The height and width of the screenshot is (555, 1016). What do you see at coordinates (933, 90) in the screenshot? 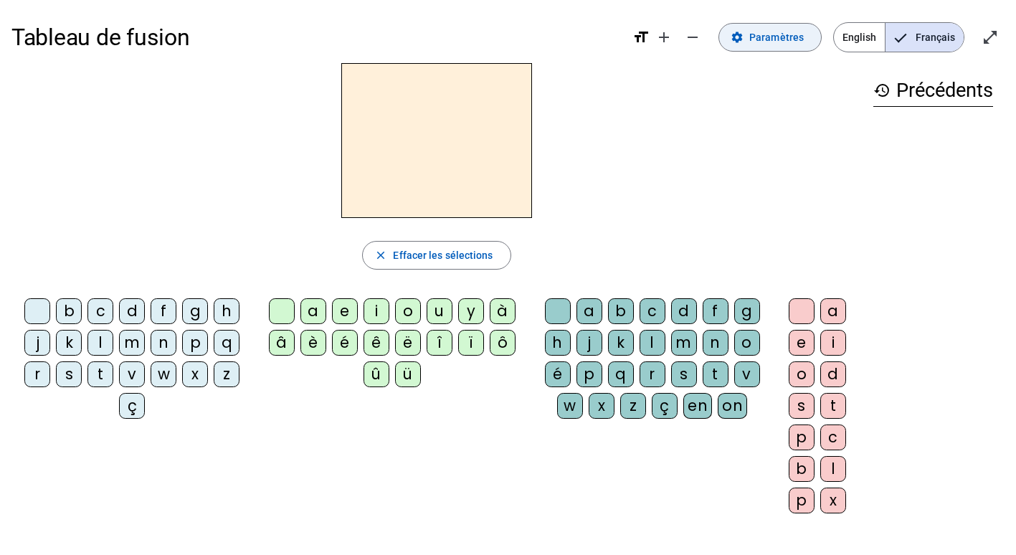
I see `h3: Précédents` at bounding box center [933, 90].